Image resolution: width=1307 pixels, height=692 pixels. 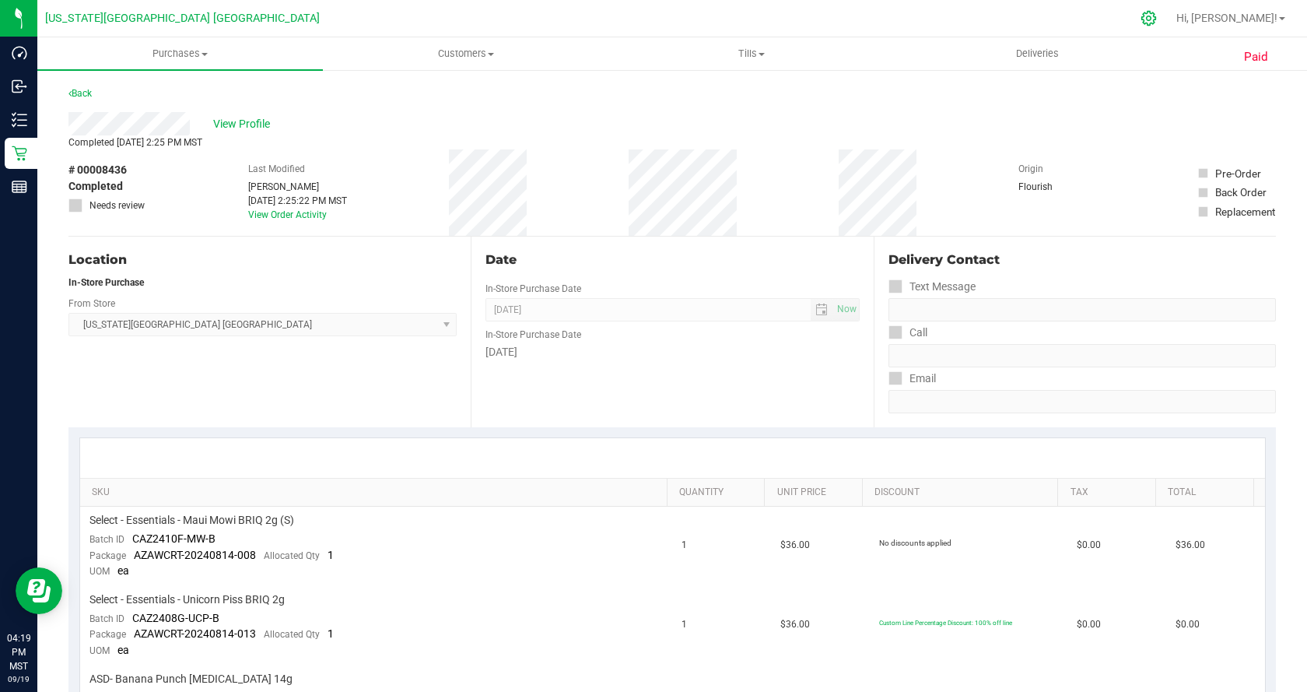 What do you see at coordinates (117, 205) in the screenshot?
I see `span: Needs review` at bounding box center [117, 205].